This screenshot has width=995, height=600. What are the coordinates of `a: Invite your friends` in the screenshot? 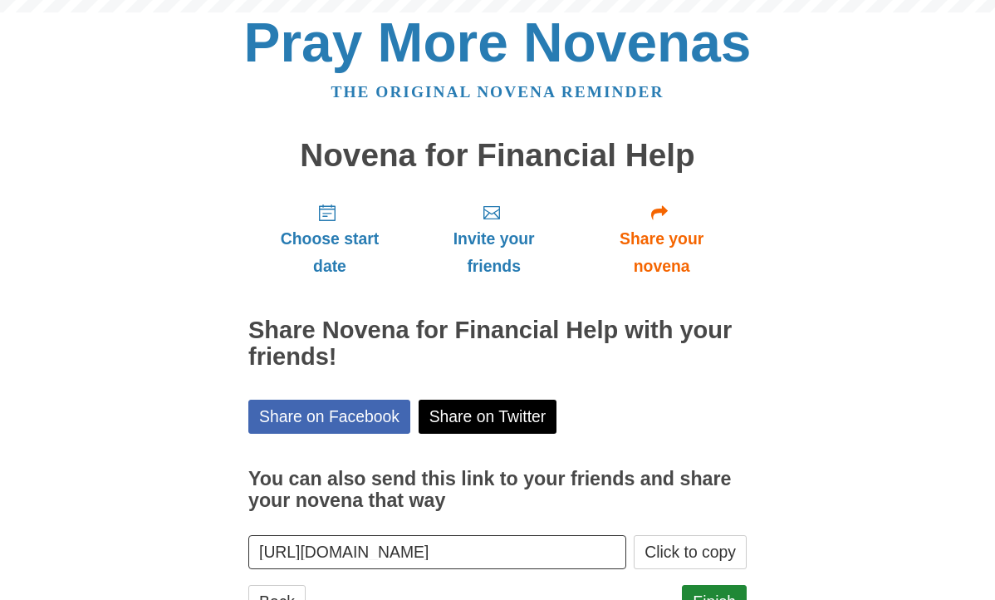 It's located at (493, 238).